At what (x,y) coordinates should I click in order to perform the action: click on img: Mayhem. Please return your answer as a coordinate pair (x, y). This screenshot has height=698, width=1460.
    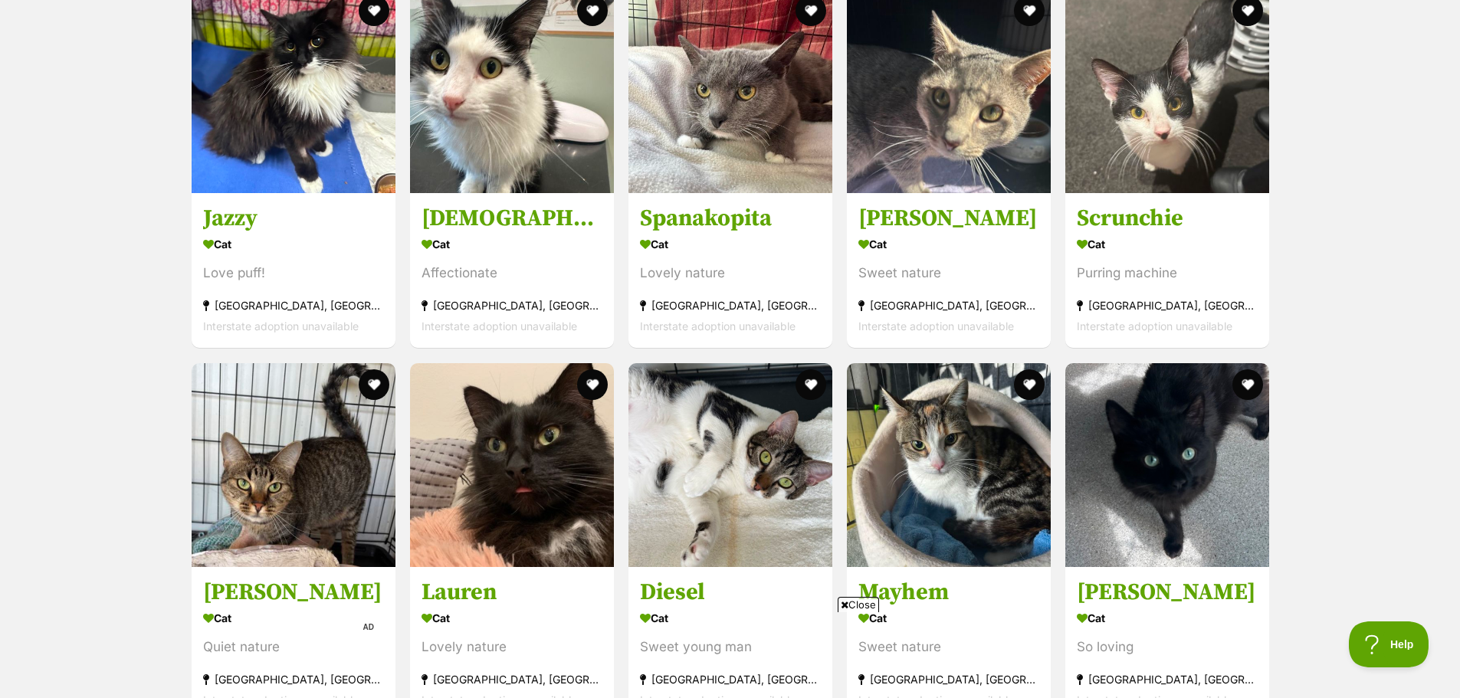
    Looking at the image, I should click on (949, 465).